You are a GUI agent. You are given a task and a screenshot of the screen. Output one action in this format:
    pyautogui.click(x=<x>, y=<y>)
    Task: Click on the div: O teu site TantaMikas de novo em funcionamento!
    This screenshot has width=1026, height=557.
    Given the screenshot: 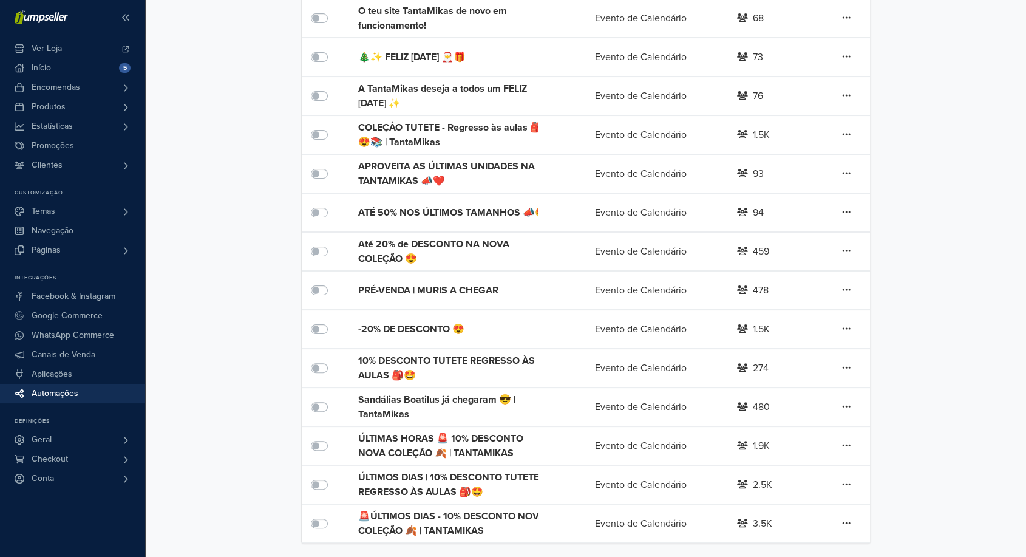 What is the action you would take?
    pyautogui.click(x=453, y=18)
    